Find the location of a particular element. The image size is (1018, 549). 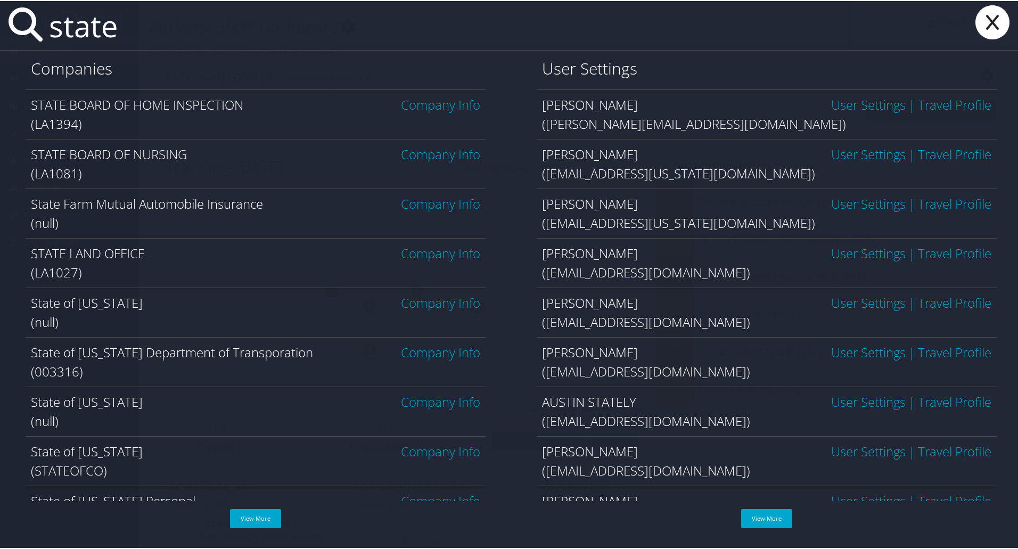

div: (LA1027) is located at coordinates (256, 272).